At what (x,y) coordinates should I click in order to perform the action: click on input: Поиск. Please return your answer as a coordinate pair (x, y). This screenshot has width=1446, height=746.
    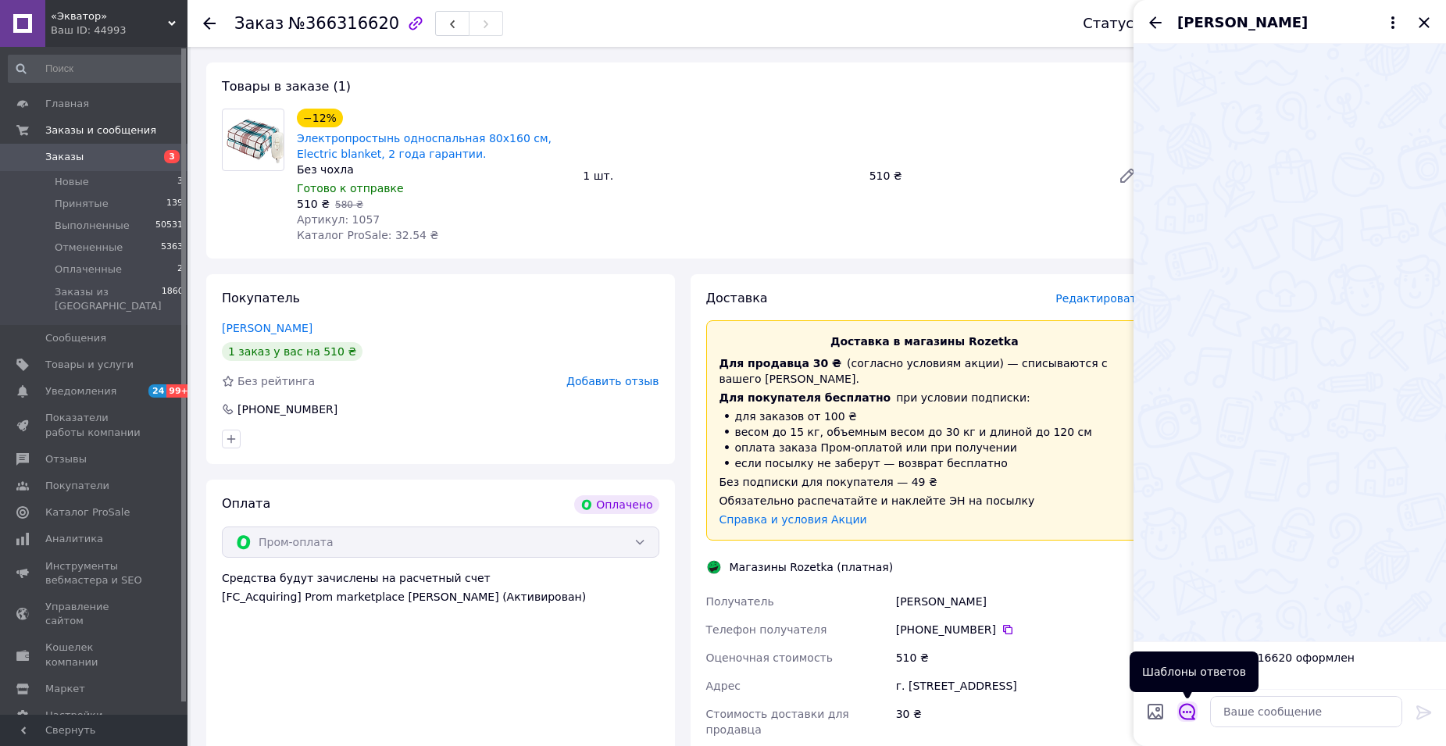
    Looking at the image, I should click on (96, 69).